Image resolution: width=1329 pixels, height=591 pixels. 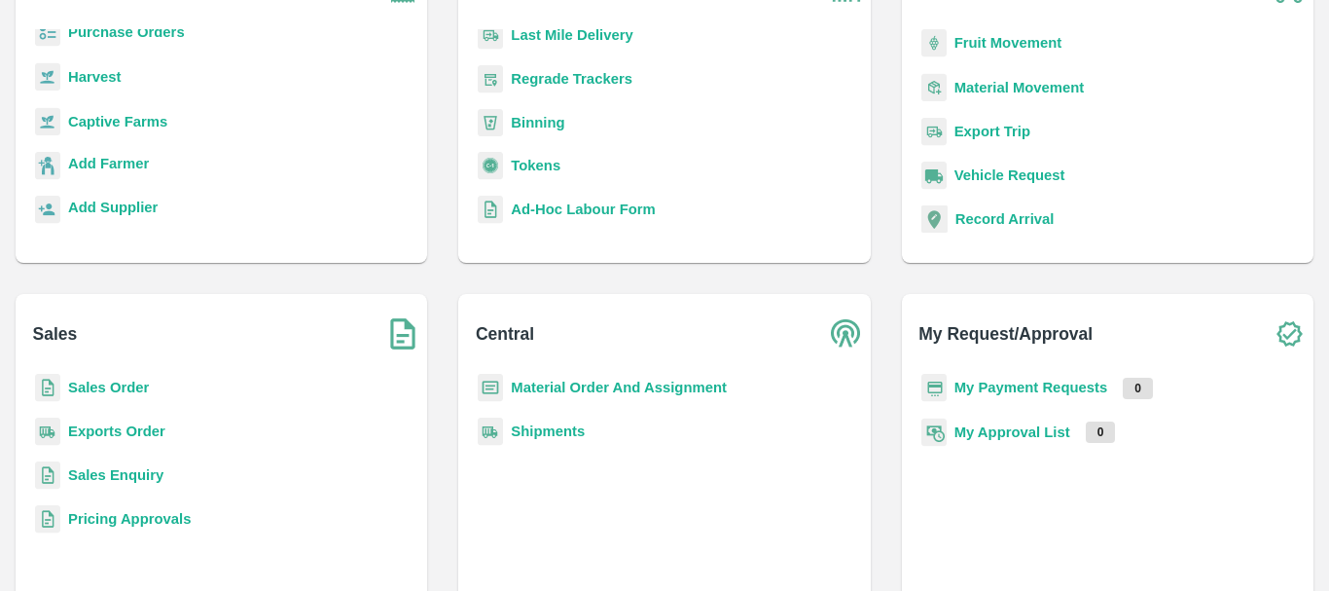 I want to click on b: Pricing Approvals, so click(x=129, y=519).